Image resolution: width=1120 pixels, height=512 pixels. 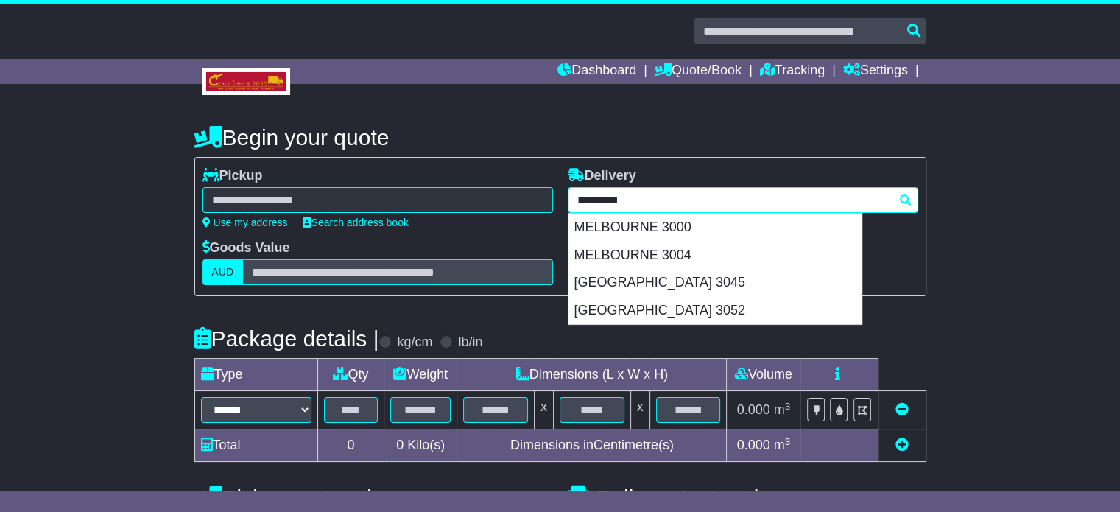 What do you see at coordinates (592, 445) in the screenshot?
I see `td: Dimensions in Centimetre(s)` at bounding box center [592, 445].